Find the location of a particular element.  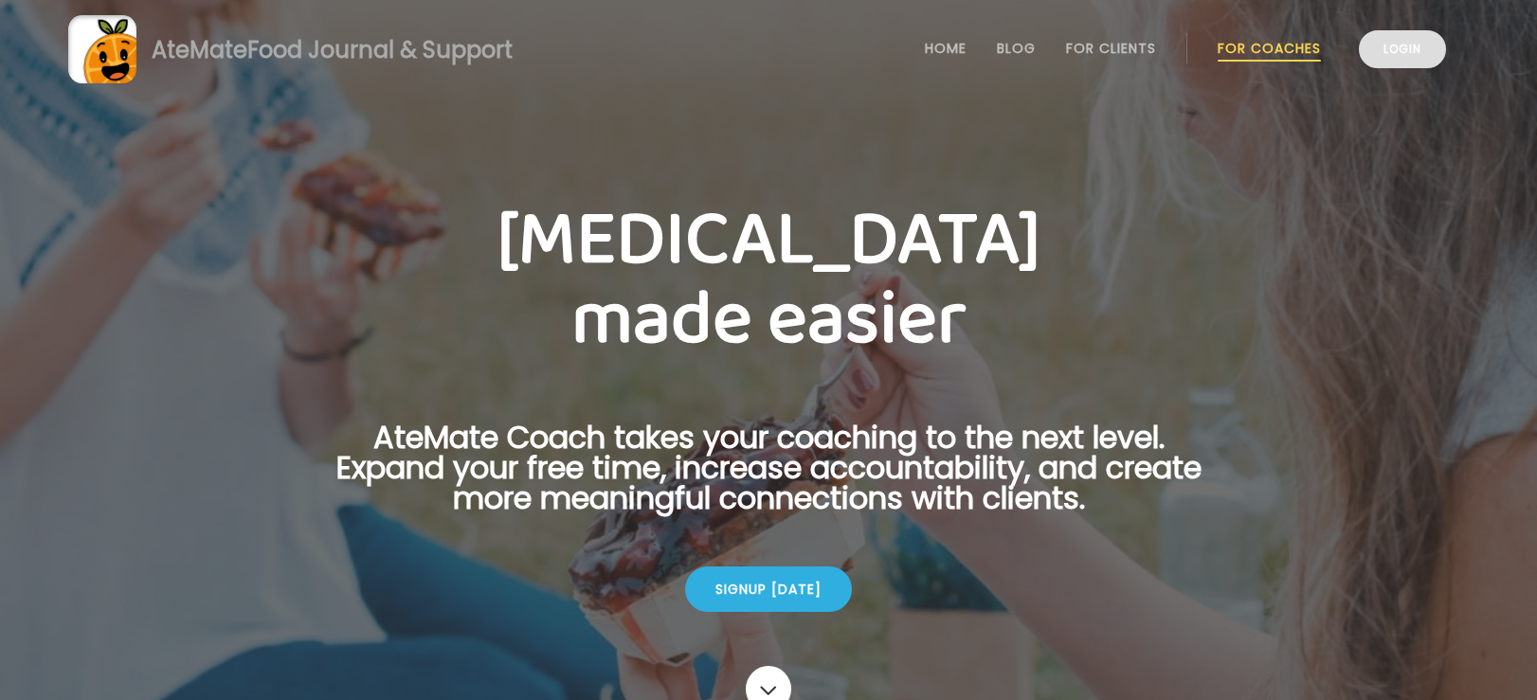

a: Home is located at coordinates (946, 48).